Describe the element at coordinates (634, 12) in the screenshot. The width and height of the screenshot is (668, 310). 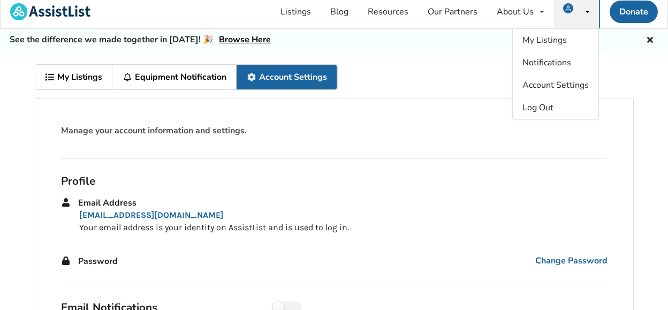
I see `a: Donate` at that location.